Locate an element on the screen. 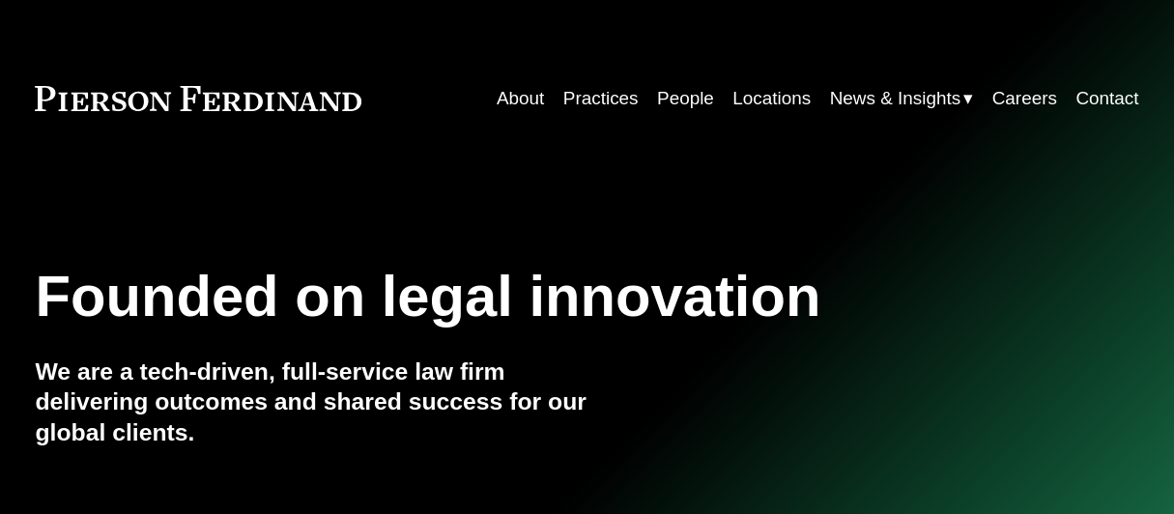  h1: Founded on legal innovation is located at coordinates (495, 297).